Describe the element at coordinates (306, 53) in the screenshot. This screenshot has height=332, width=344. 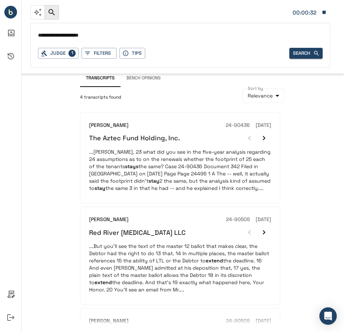
I see `button: Search` at that location.